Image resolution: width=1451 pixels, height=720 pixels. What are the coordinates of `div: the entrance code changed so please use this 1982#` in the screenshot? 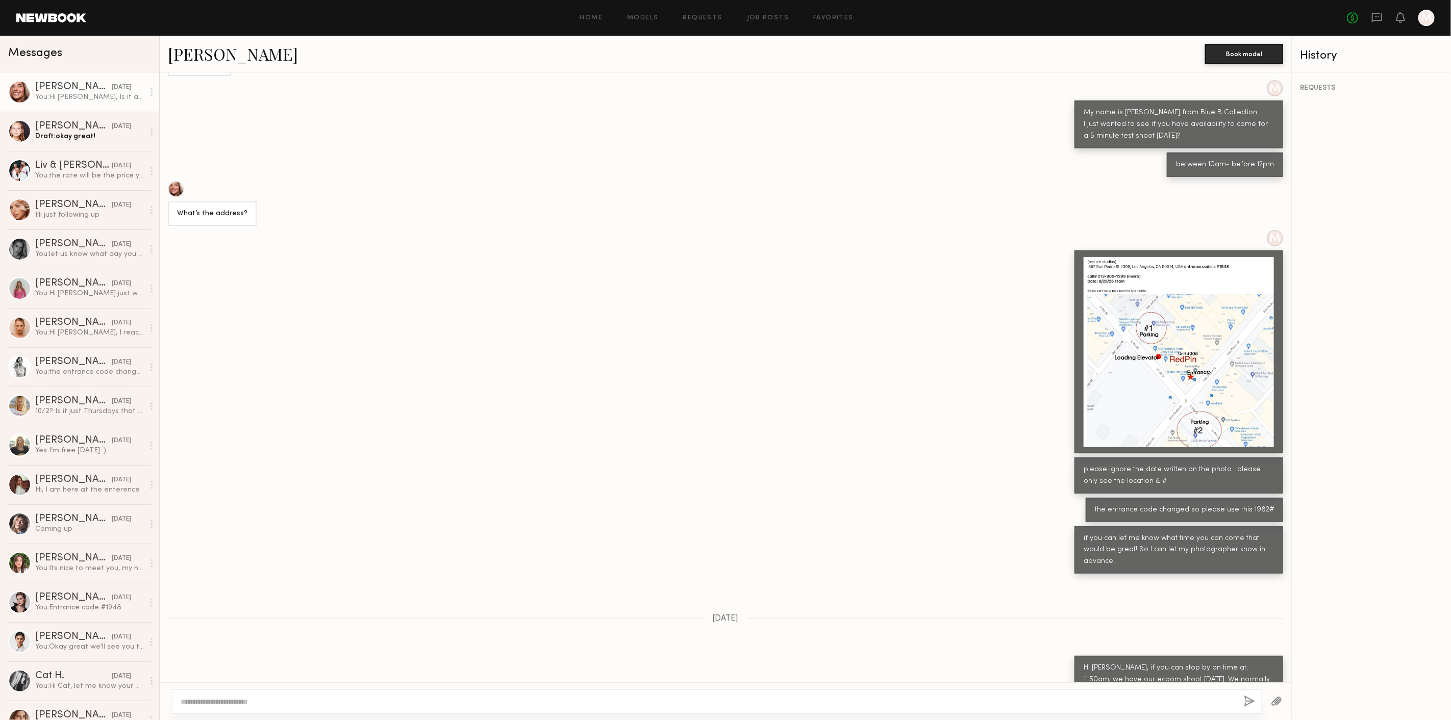 It's located at (1184, 510).